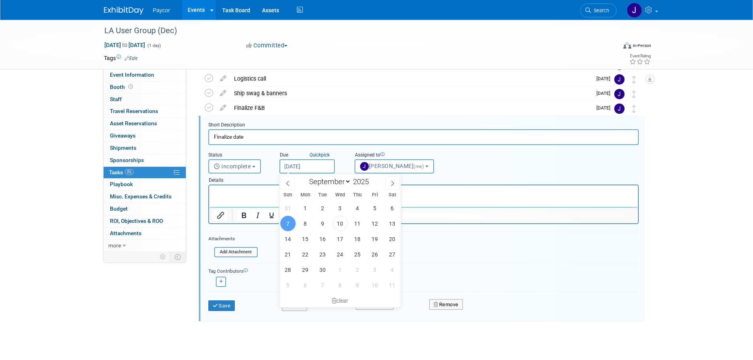 This screenshot has width=753, height=360. Describe the element at coordinates (222, 306) in the screenshot. I see `button: Save` at that location.